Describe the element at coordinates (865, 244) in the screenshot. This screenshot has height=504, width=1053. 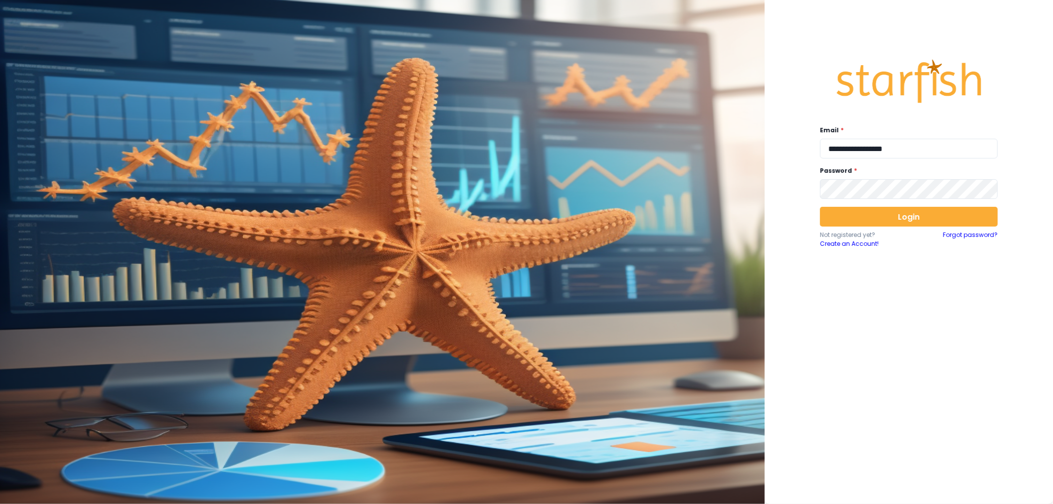
I see `a: Create an Account!` at that location.